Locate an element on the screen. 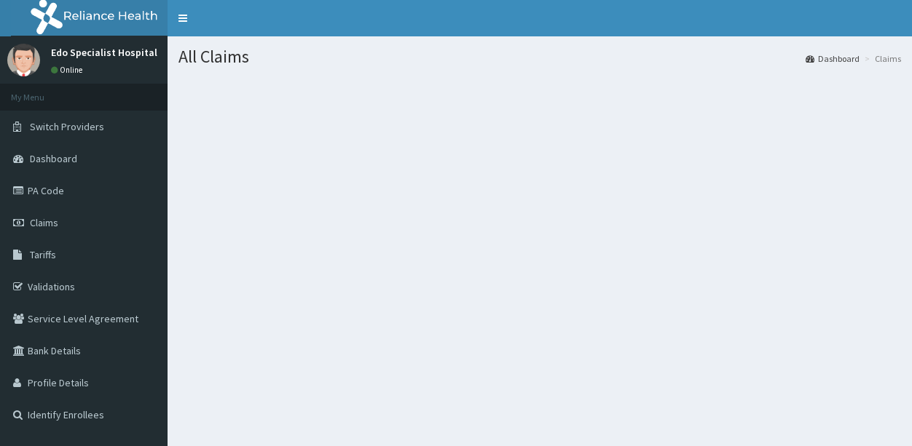 The image size is (912, 446). p: Edo Specialist Hospital is located at coordinates (104, 52).